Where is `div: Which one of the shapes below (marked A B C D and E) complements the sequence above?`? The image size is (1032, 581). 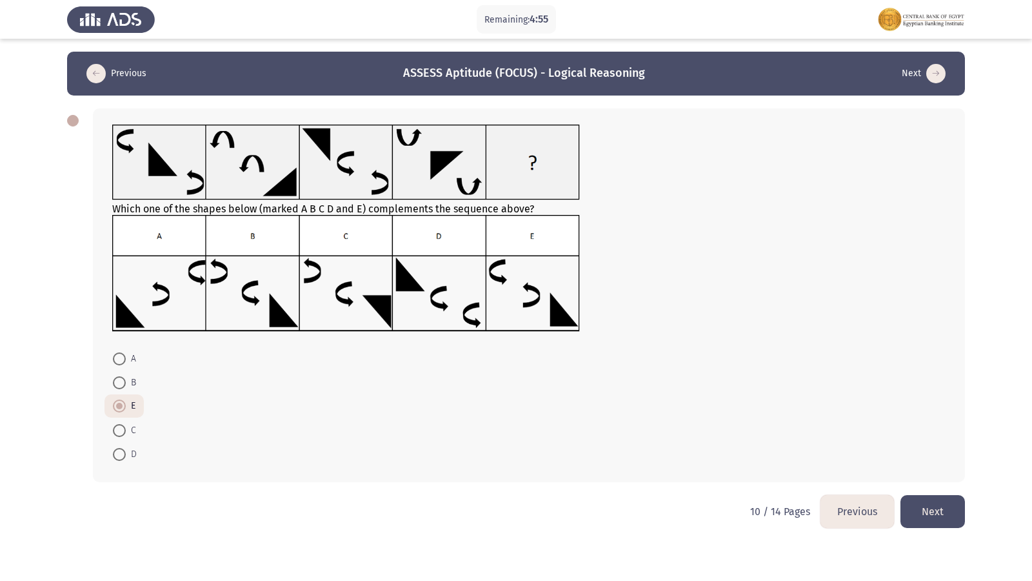
div: Which one of the shapes below (marked A B C D and E) complements the sequence above? is located at coordinates (529, 229).